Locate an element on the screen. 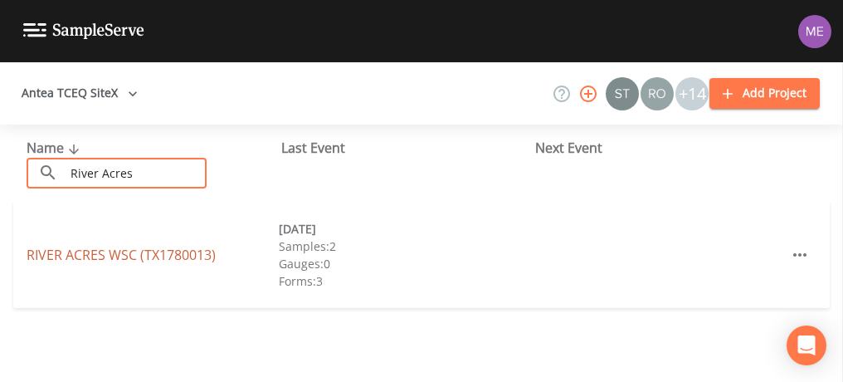 The width and height of the screenshot is (843, 382). div: Last Event is located at coordinates (408, 148).